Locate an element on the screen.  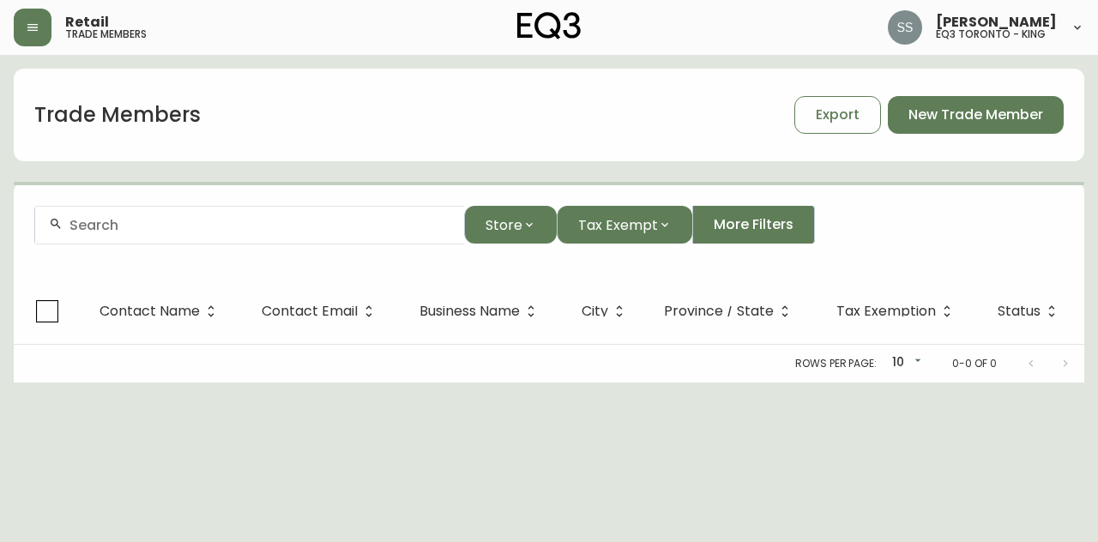
span: Store is located at coordinates (504, 225).